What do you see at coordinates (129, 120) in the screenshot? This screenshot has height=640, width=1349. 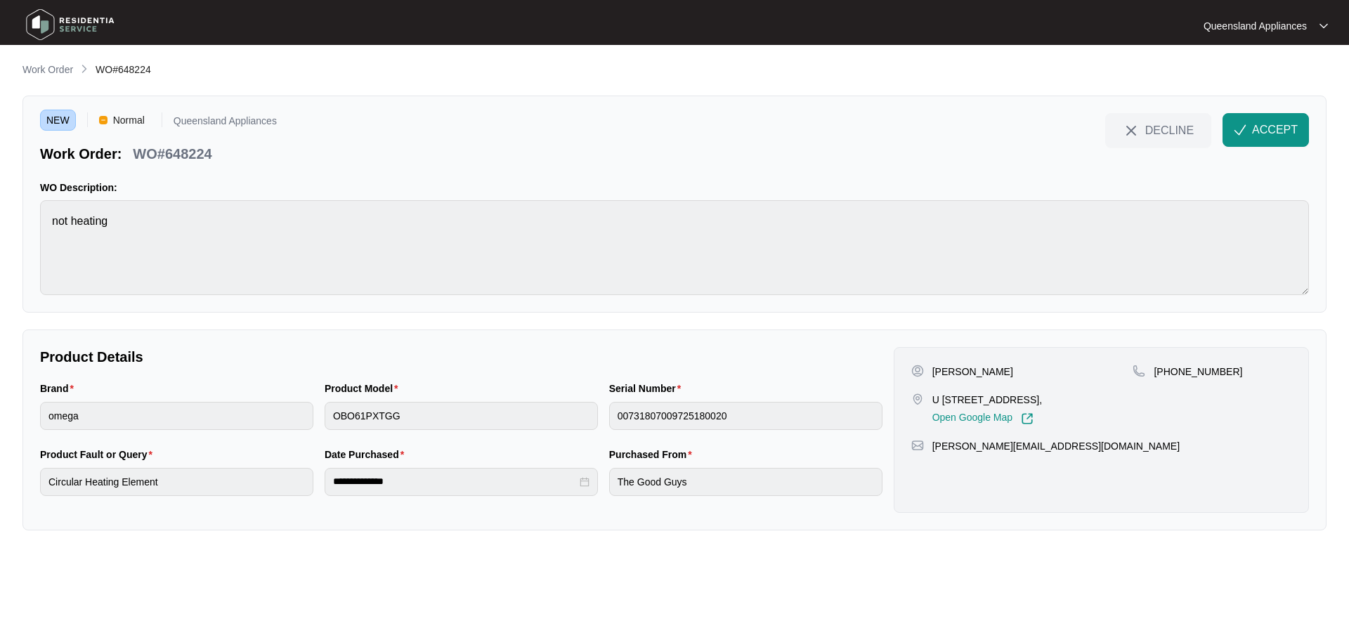 I see `span: Normal` at bounding box center [129, 120].